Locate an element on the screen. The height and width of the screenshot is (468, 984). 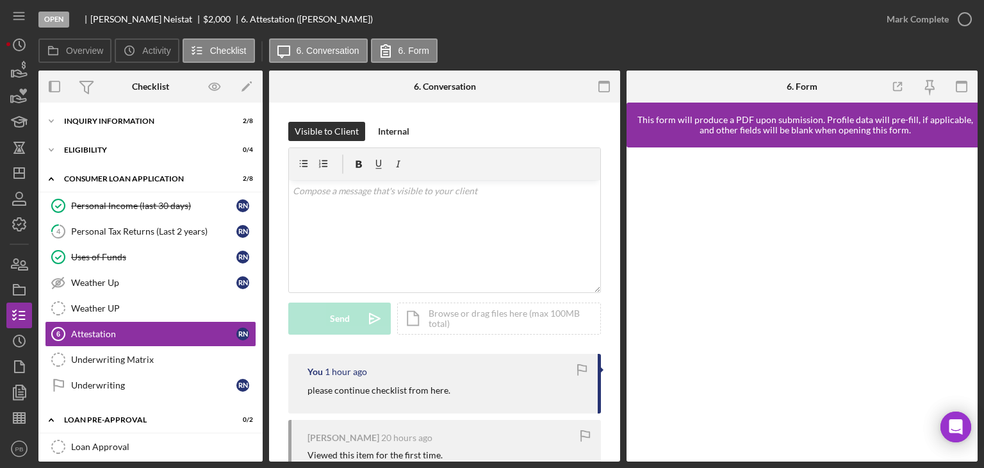
button: Activity is located at coordinates (147, 51).